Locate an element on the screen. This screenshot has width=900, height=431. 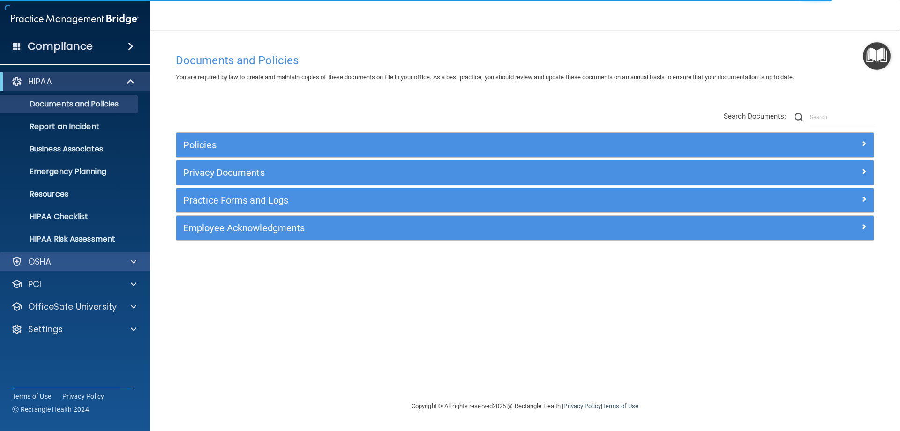
a: HIPAA is located at coordinates (74, 82).